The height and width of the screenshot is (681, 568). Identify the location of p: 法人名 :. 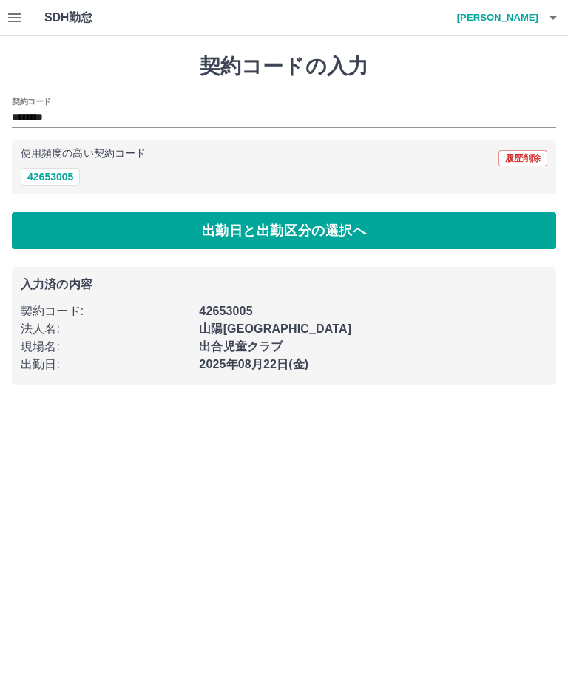
(105, 329).